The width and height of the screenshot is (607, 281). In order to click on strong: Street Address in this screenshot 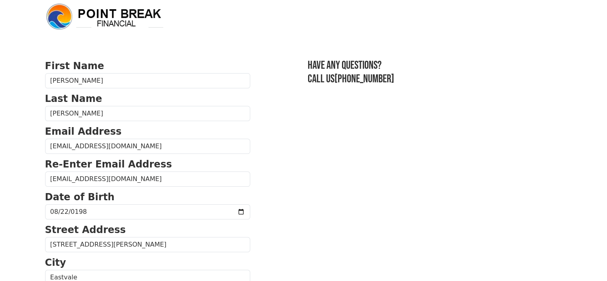, I will do `click(85, 230)`.